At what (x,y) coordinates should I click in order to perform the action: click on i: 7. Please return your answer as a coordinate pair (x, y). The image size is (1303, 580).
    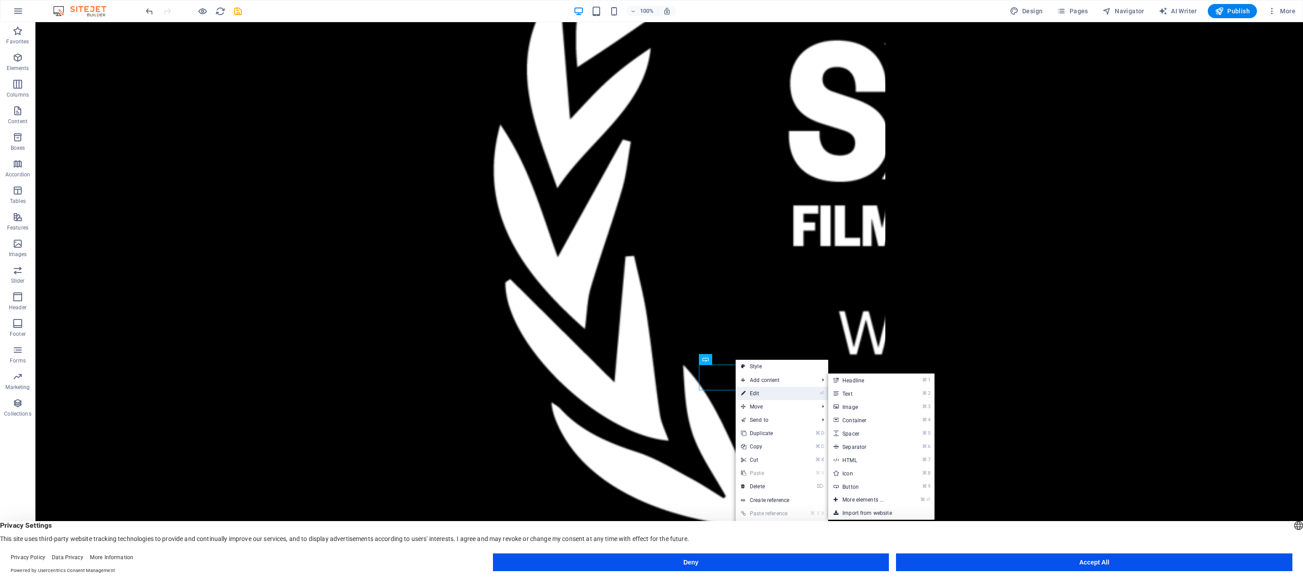
    Looking at the image, I should click on (929, 459).